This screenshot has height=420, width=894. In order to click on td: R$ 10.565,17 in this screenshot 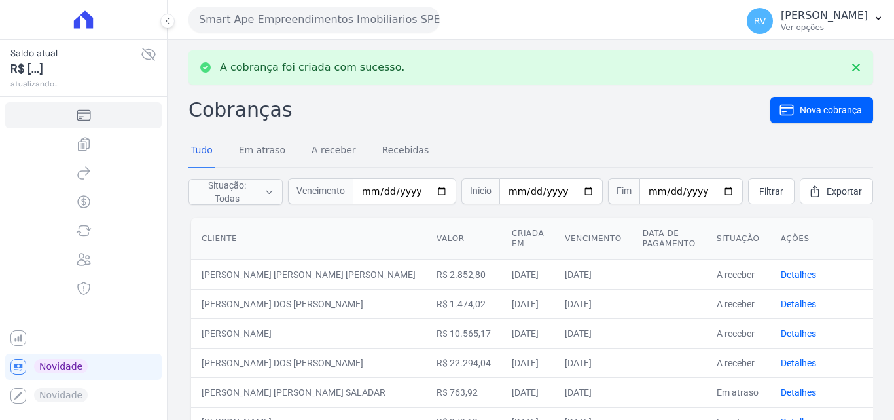, I will do `click(464, 333)`.